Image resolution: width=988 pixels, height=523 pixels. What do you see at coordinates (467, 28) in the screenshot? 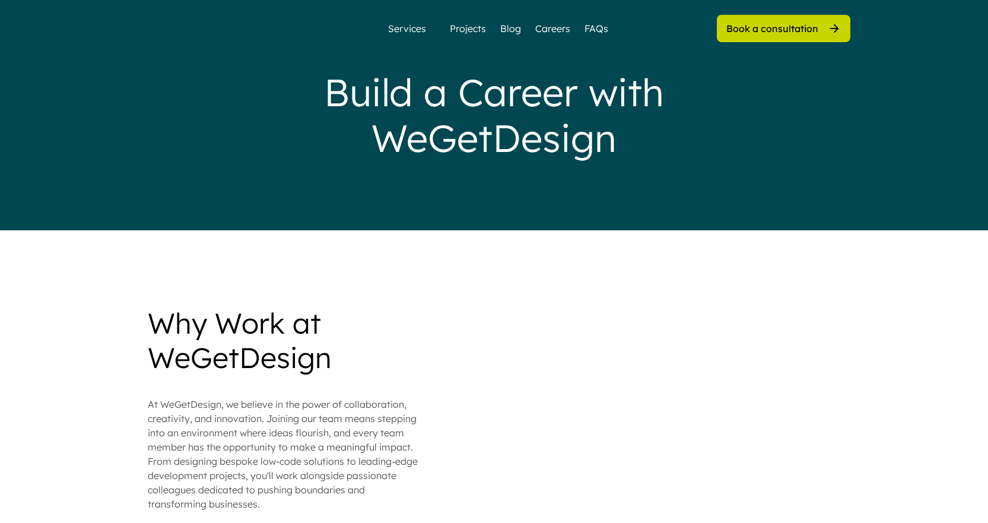
I see `a: Projects` at bounding box center [467, 28].